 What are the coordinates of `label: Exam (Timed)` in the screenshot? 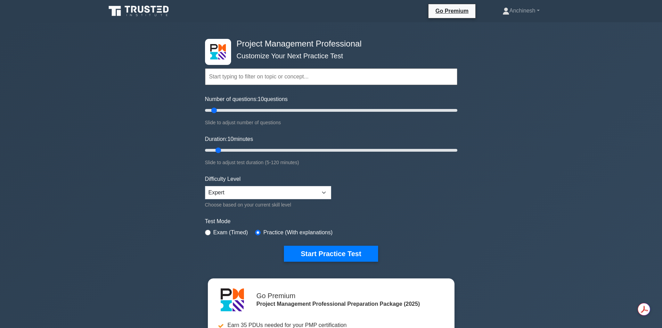 It's located at (231, 233).